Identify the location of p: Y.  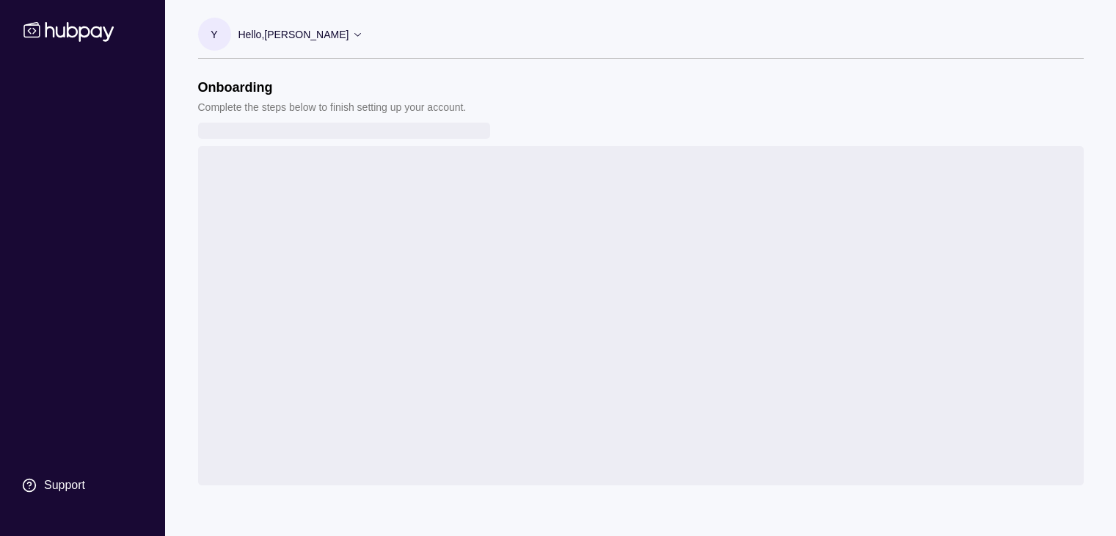
(214, 34).